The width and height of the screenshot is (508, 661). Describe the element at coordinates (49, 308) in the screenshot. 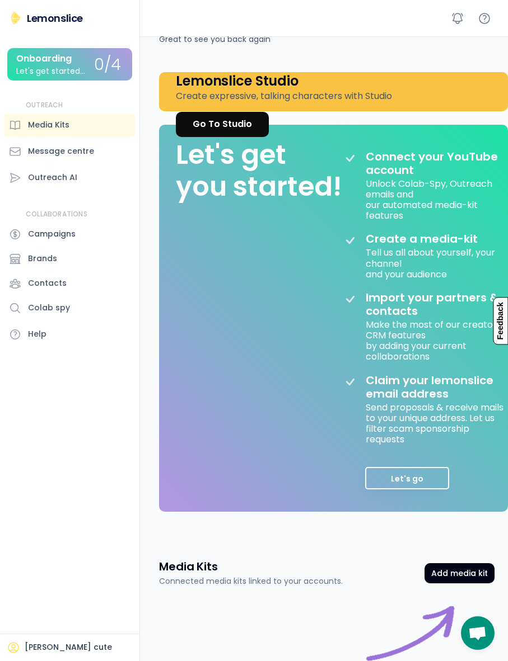

I see `div: Colab spy` at that location.